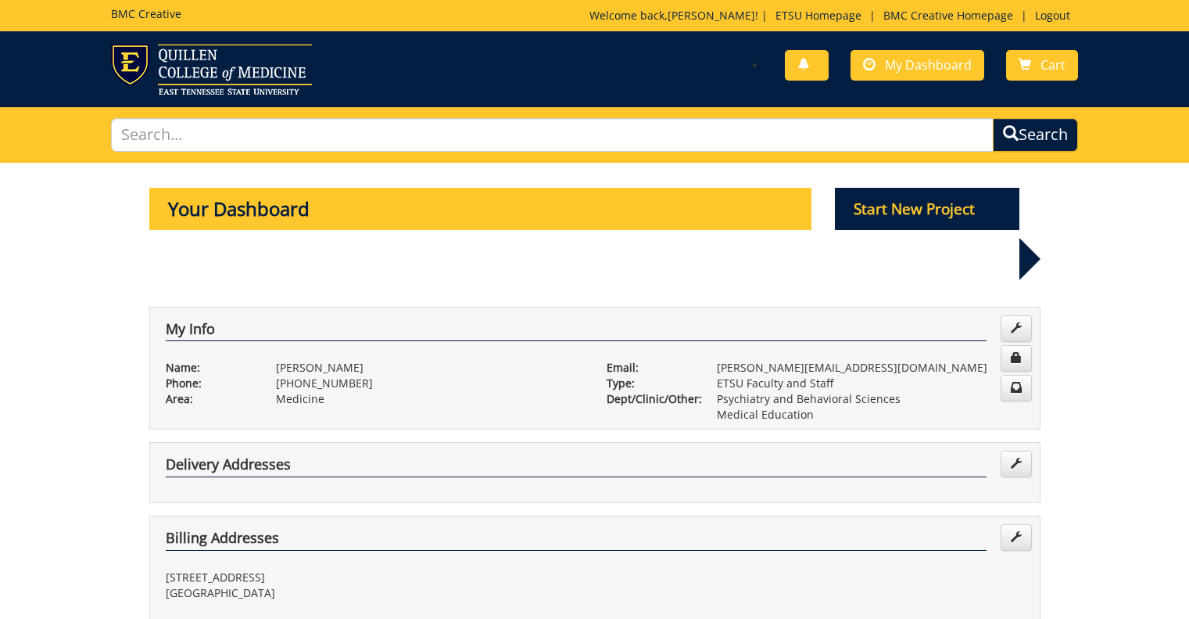  Describe the element at coordinates (1053, 65) in the screenshot. I see `span: Cart` at that location.